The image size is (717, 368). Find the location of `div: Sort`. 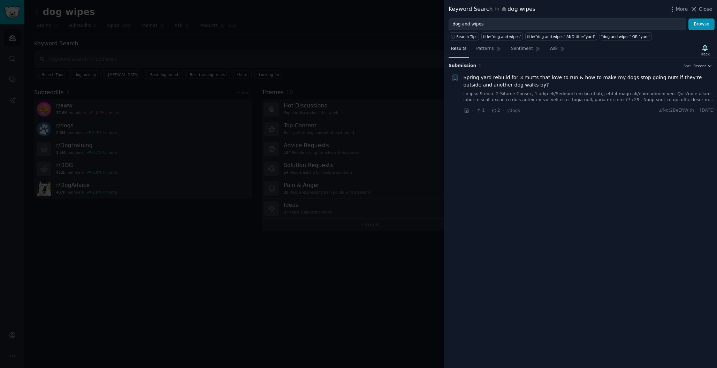

div: Sort is located at coordinates (687, 66).